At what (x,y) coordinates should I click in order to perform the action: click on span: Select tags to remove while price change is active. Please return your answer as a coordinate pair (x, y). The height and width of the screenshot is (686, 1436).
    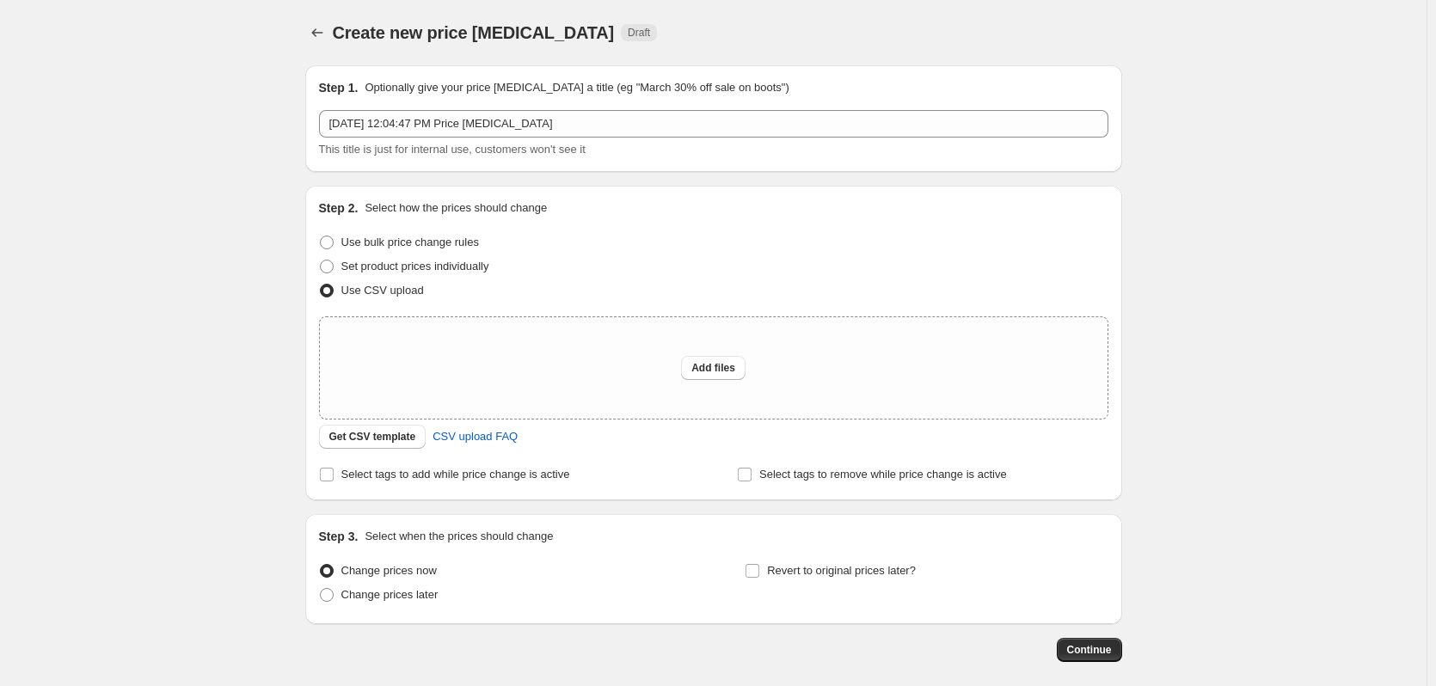
    Looking at the image, I should click on (883, 474).